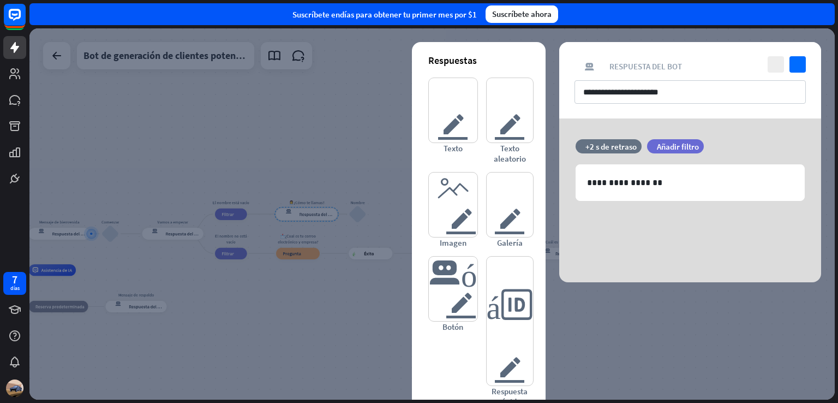  Describe the element at coordinates (611, 146) in the screenshot. I see `font: +2 s de retraso` at that location.